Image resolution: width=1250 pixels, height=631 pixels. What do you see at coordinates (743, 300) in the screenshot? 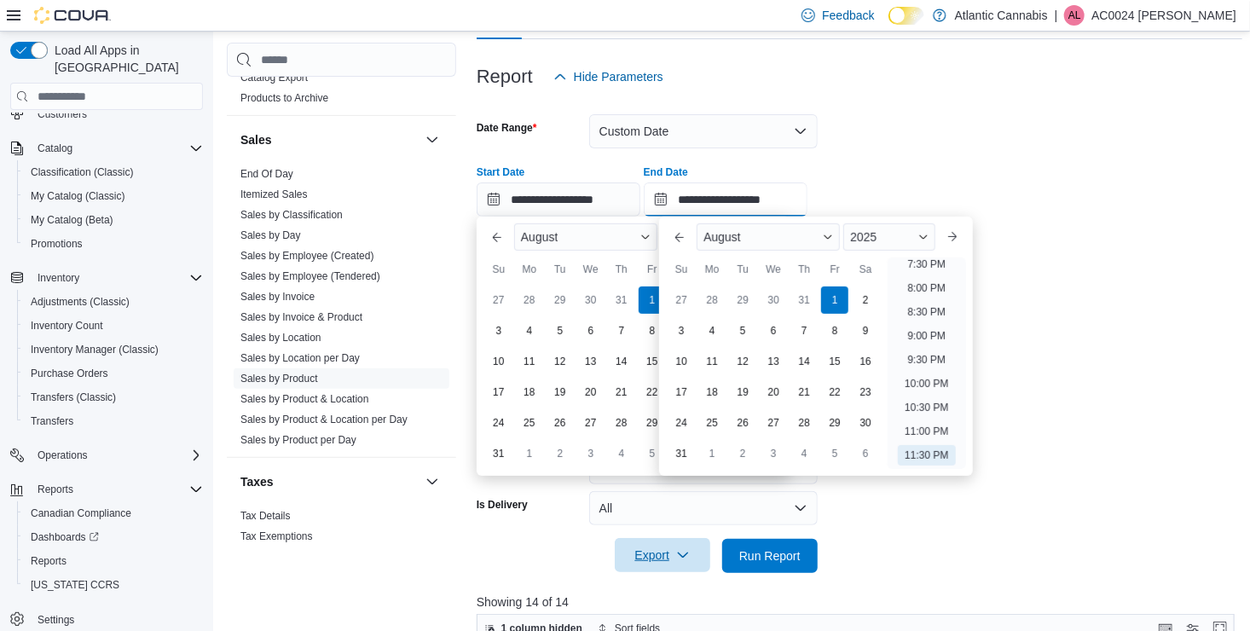
I see `div: day-29` at bounding box center [743, 300].